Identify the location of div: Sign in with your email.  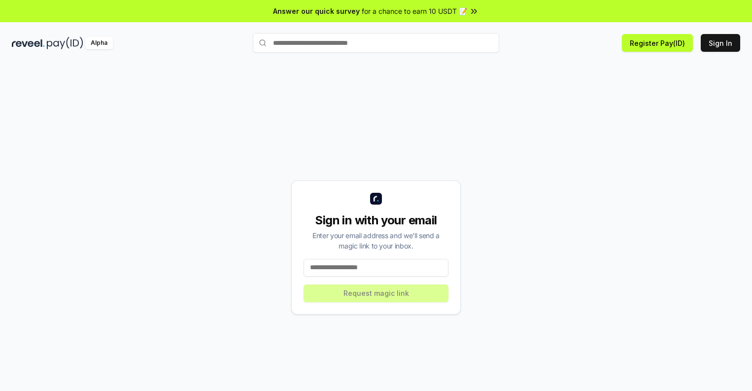
(376, 220).